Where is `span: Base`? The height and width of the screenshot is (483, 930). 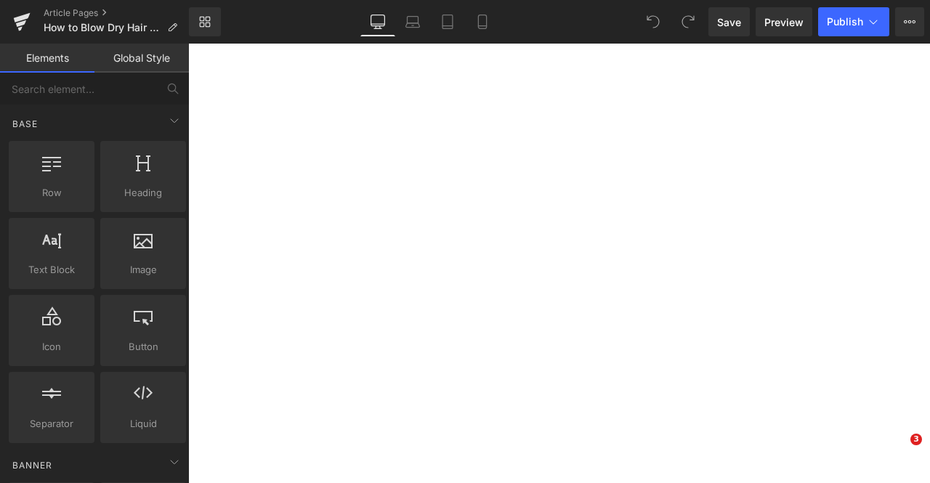
span: Base is located at coordinates (25, 124).